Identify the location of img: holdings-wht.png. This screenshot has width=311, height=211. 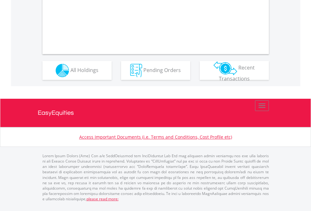
(62, 70).